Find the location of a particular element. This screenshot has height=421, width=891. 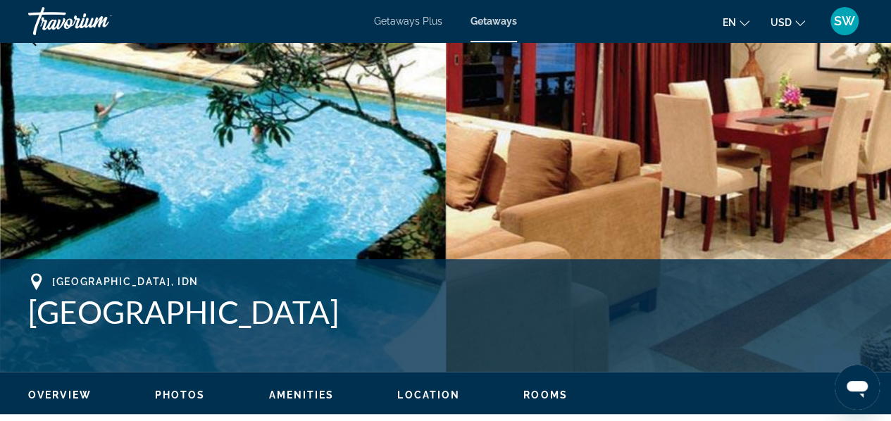

button: Rooms is located at coordinates (545, 395).